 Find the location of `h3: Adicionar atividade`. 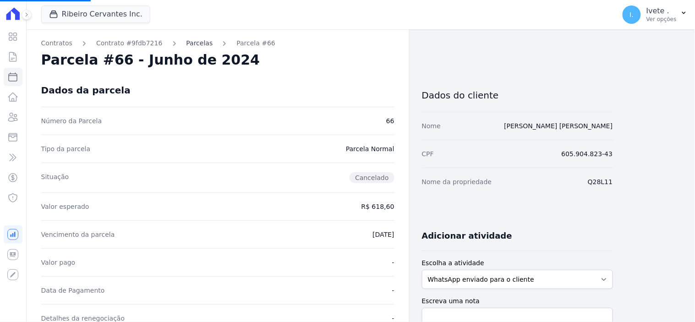

h3: Adicionar atividade is located at coordinates (467, 236).